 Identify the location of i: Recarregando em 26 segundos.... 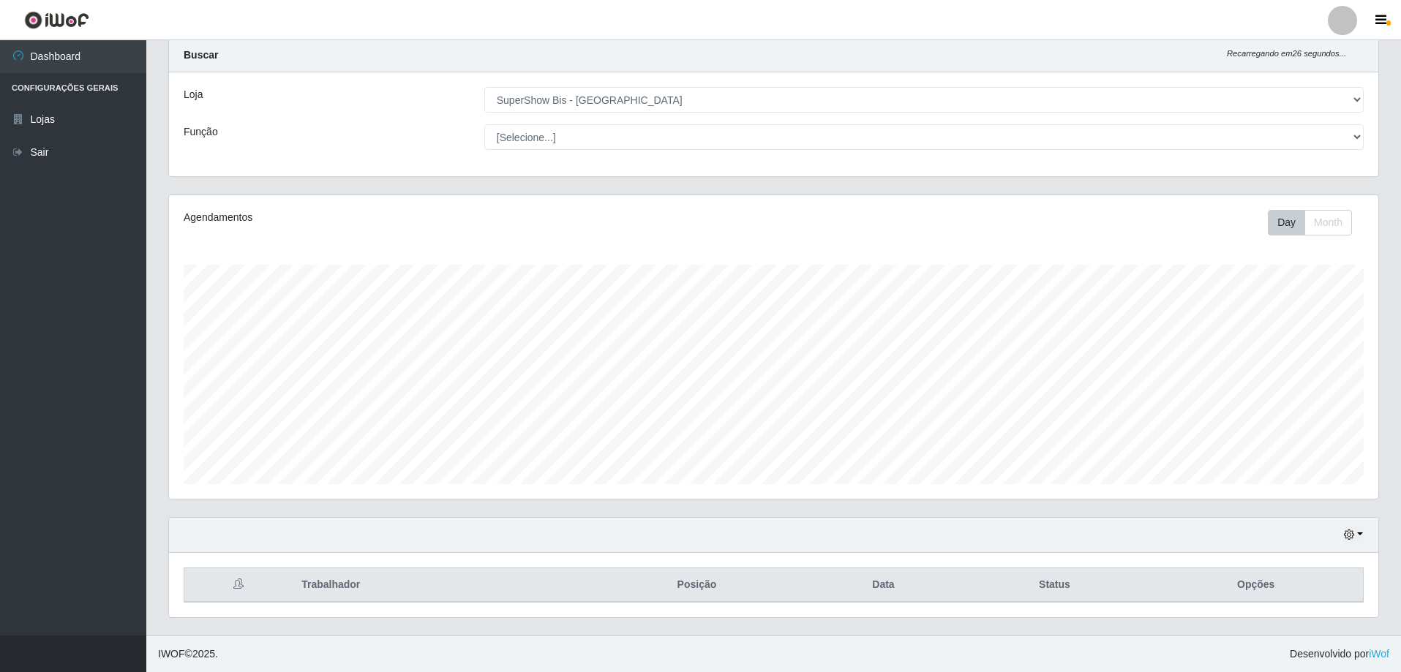
(1286, 53).